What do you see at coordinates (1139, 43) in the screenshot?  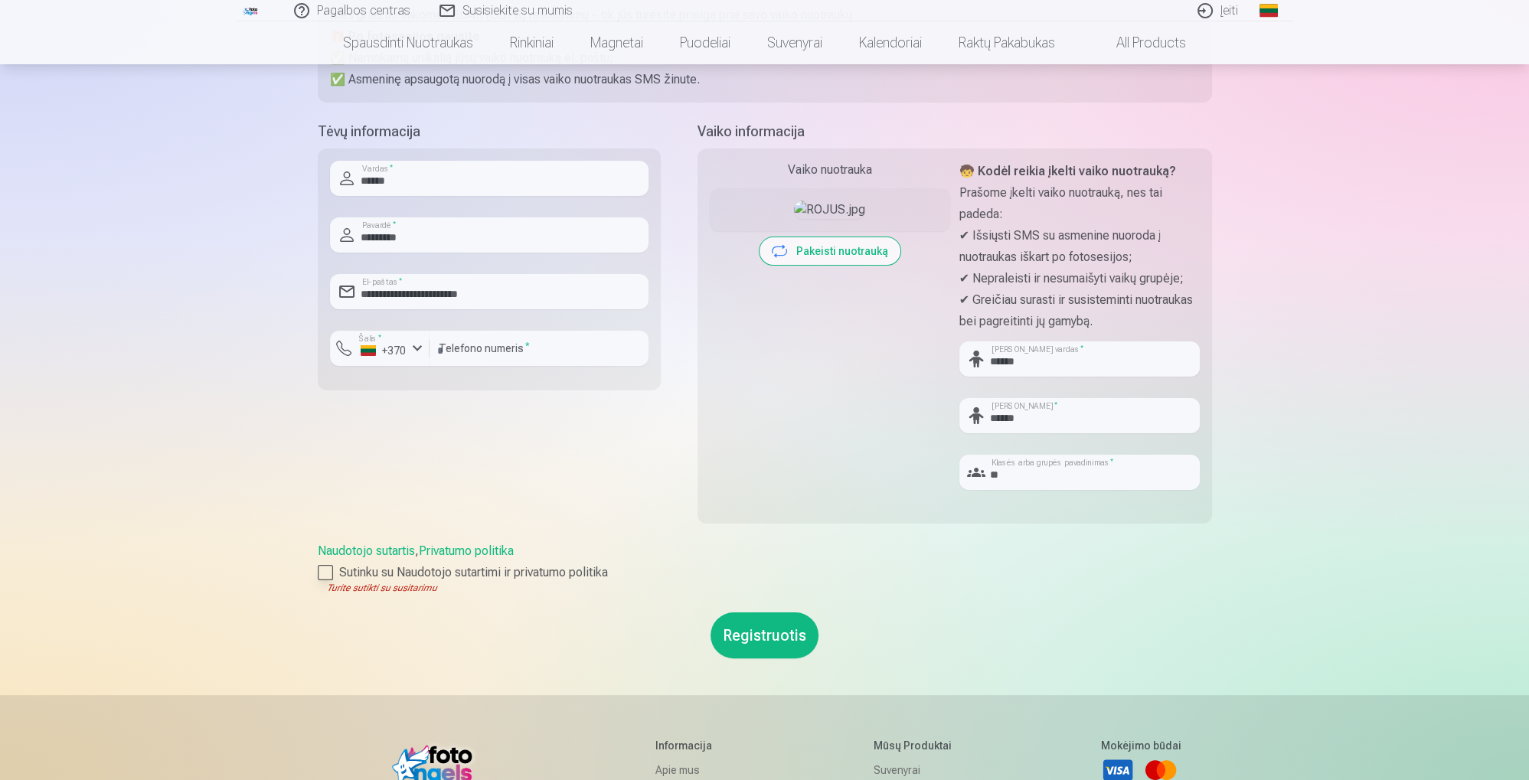 I see `a: All products` at bounding box center [1139, 43].